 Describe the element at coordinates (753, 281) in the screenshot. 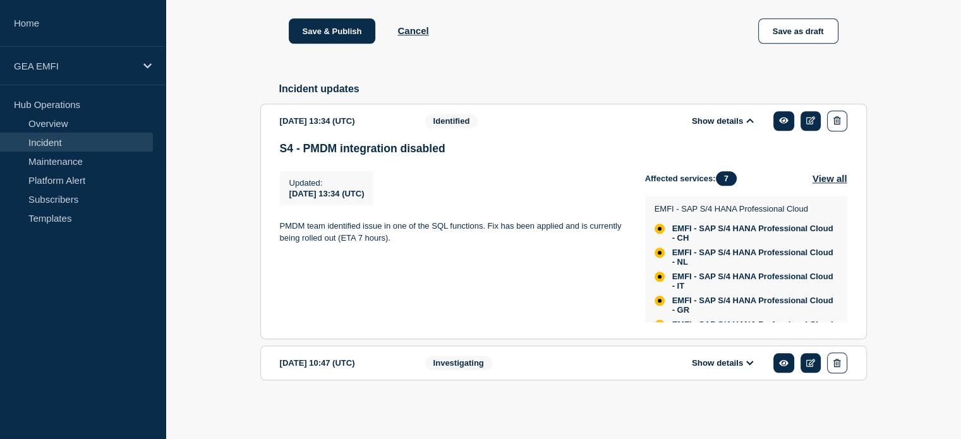

I see `span: EMFI - SAP S/4 HANA Professional Cloud - IT` at that location.